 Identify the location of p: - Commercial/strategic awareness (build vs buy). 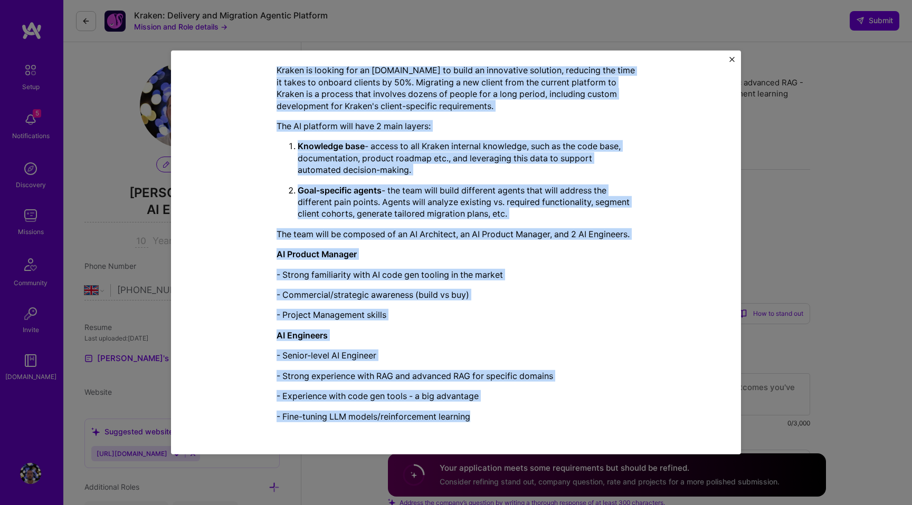
(456, 295).